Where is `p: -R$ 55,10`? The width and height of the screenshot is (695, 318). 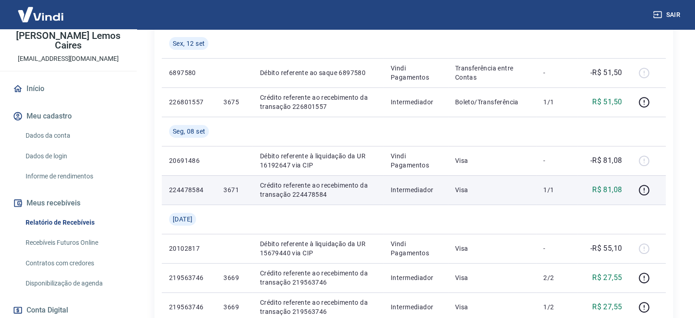 p: -R$ 55,10 is located at coordinates (607, 248).